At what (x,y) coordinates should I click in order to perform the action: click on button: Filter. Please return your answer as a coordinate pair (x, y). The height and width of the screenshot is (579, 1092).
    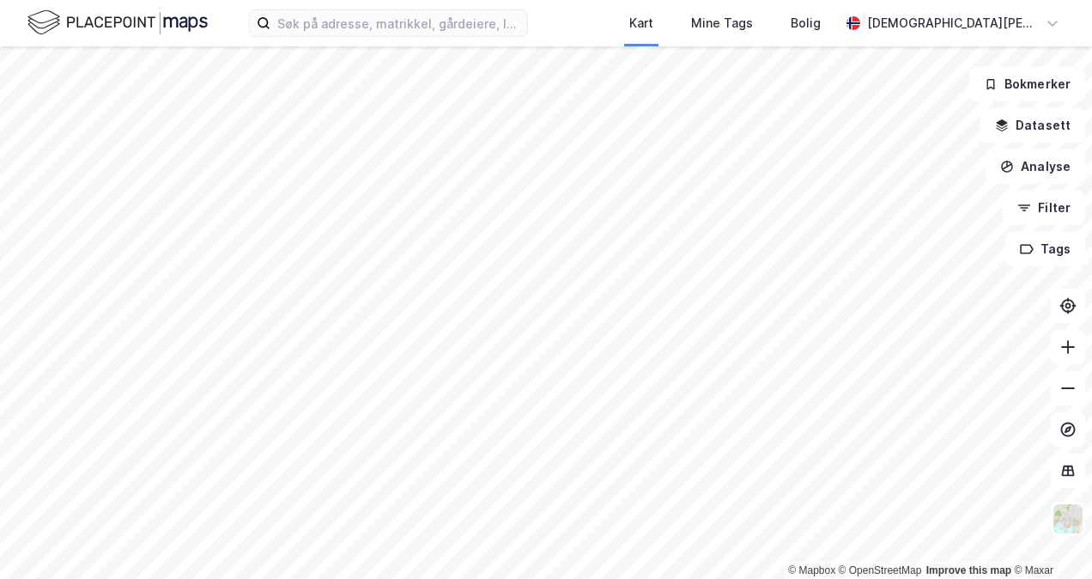
    Looking at the image, I should click on (1044, 208).